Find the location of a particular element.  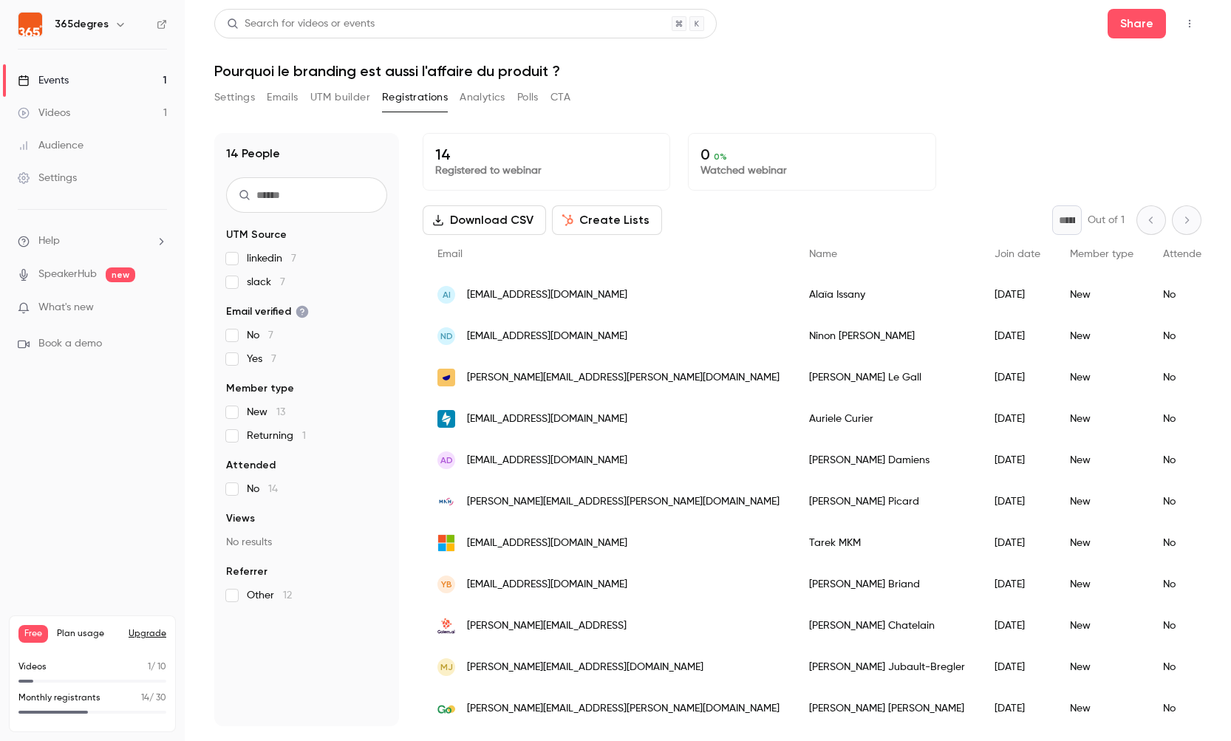

span: ND is located at coordinates (446, 336).